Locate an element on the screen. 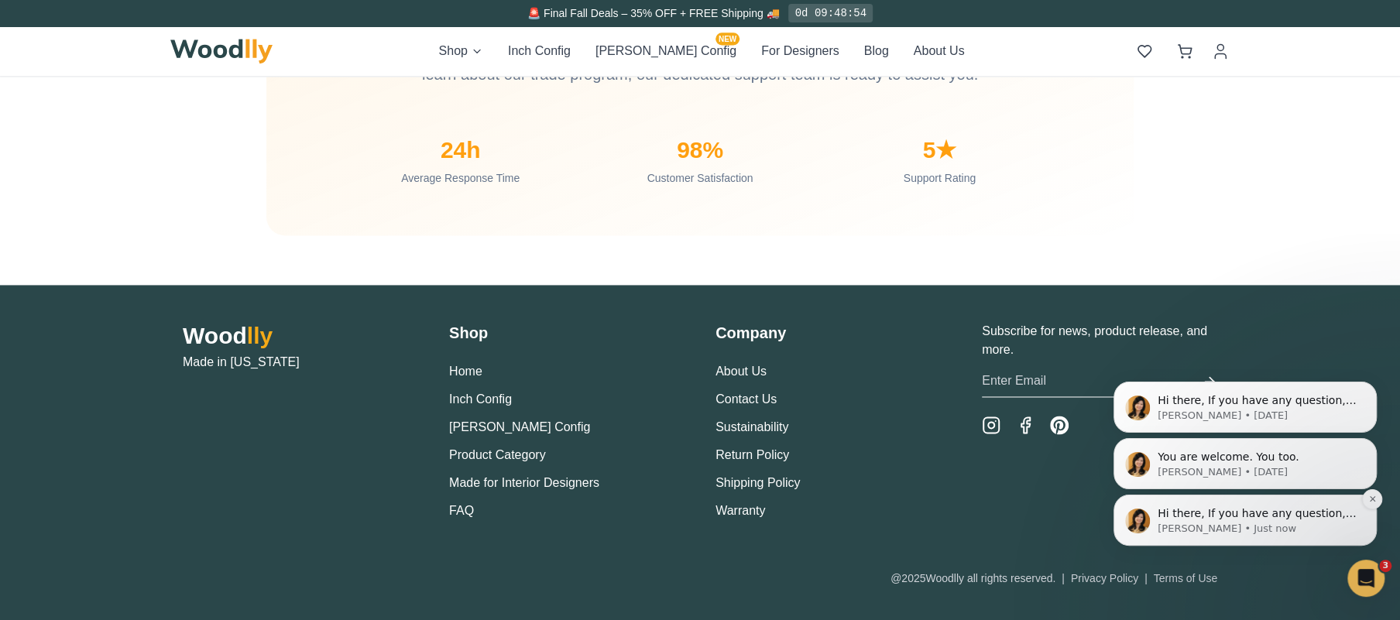 The height and width of the screenshot is (620, 1400). div: 24h is located at coordinates (460, 150).